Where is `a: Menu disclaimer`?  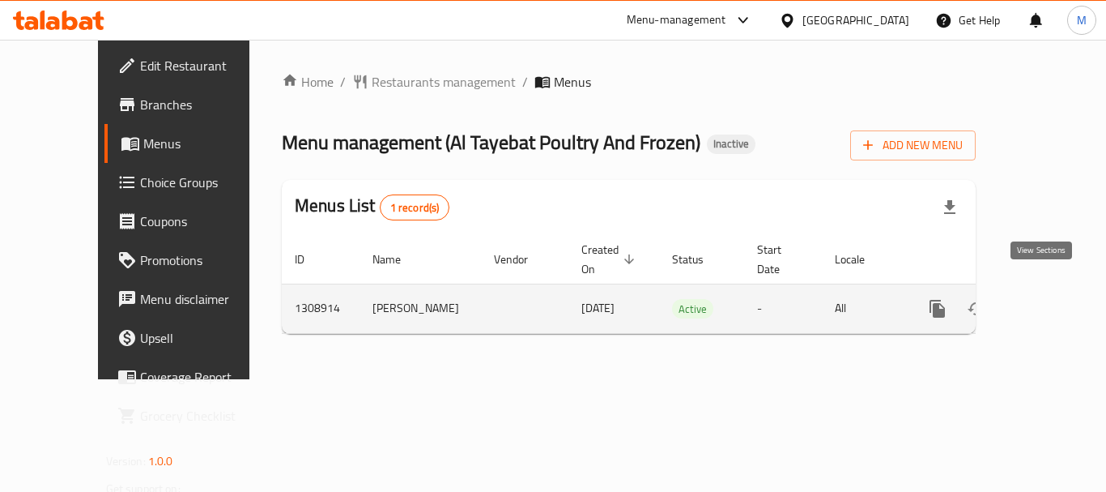
a: Menu disclaimer is located at coordinates (194, 299).